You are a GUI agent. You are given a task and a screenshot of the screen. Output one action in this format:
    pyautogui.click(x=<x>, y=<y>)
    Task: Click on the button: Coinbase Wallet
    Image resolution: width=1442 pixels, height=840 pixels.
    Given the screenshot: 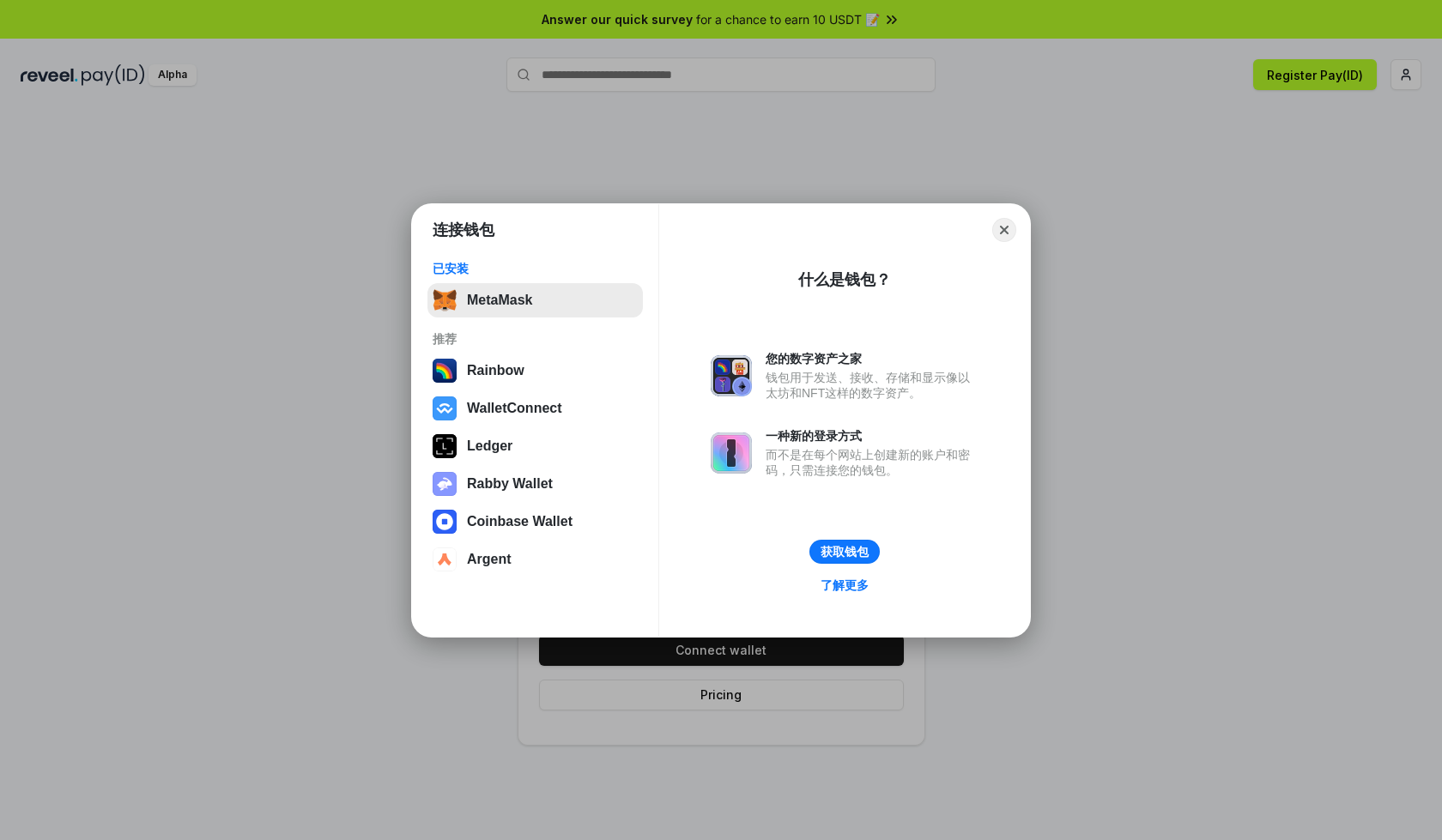 What is the action you would take?
    pyautogui.click(x=535, y=521)
    